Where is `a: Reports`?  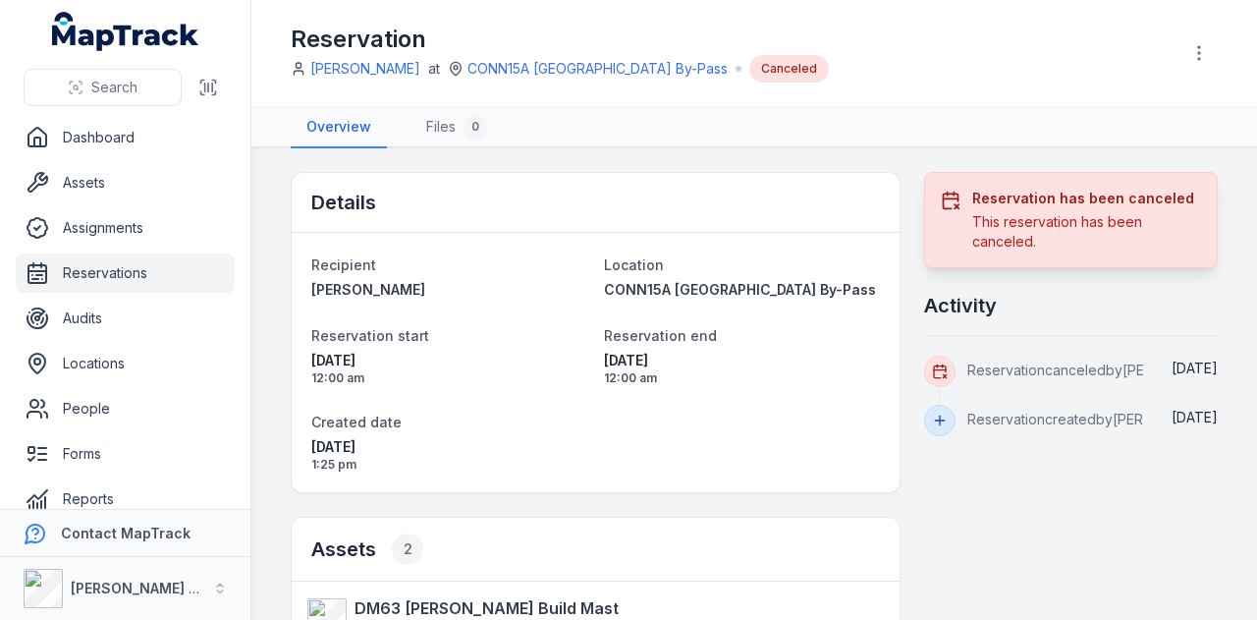
a: Reports is located at coordinates (125, 499).